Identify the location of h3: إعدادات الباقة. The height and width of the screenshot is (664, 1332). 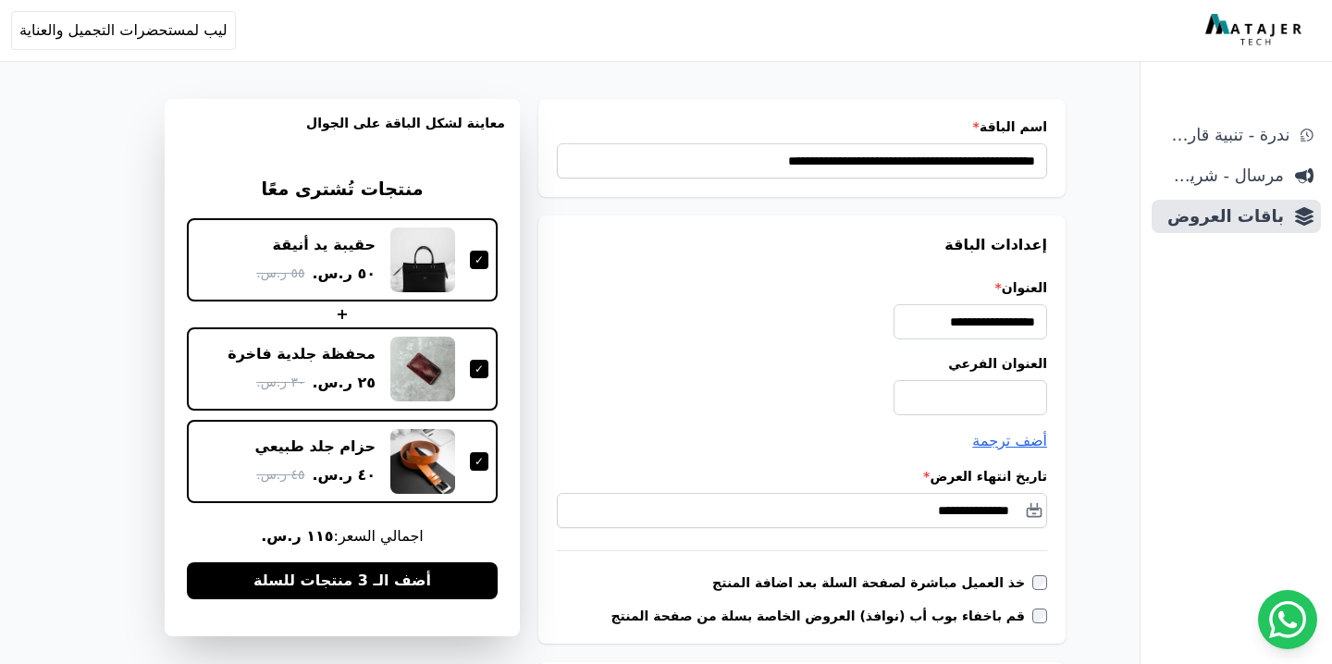
(802, 245).